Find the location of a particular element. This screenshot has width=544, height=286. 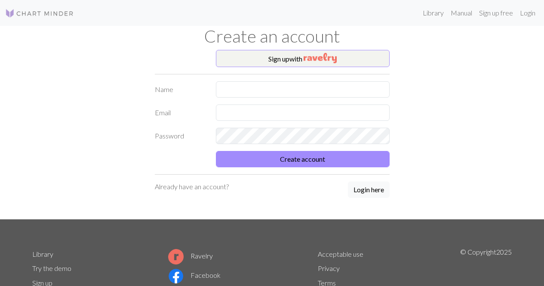

label: Name is located at coordinates (180, 89).